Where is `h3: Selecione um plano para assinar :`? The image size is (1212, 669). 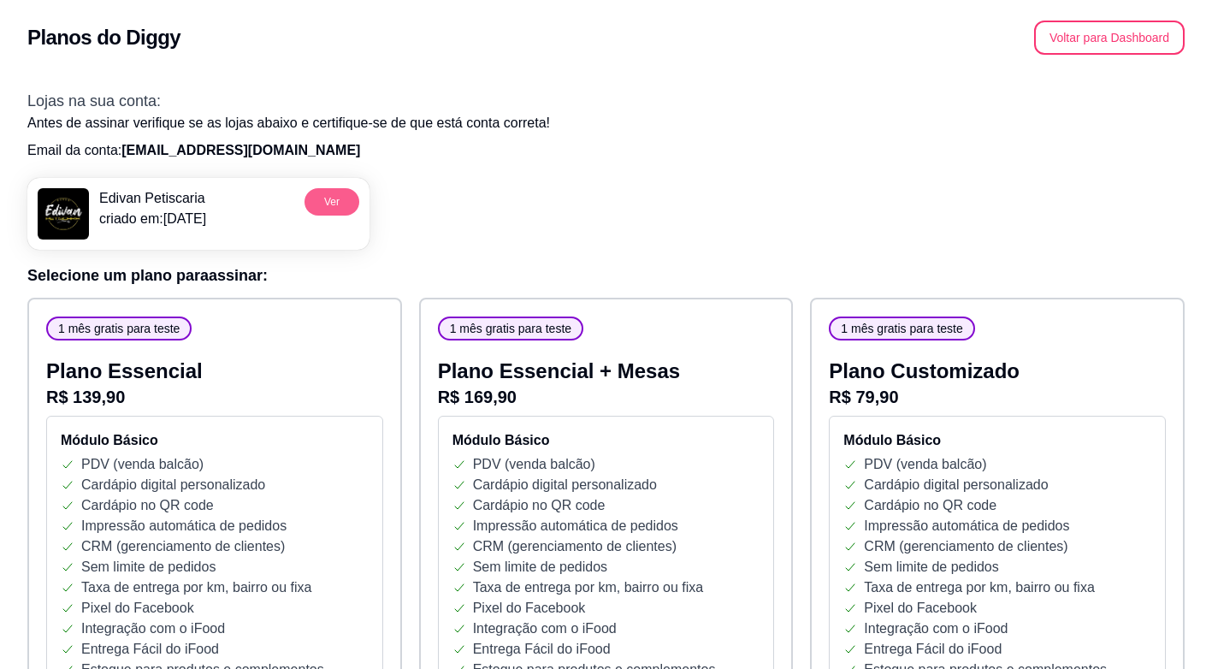 h3: Selecione um plano para assinar : is located at coordinates (605, 275).